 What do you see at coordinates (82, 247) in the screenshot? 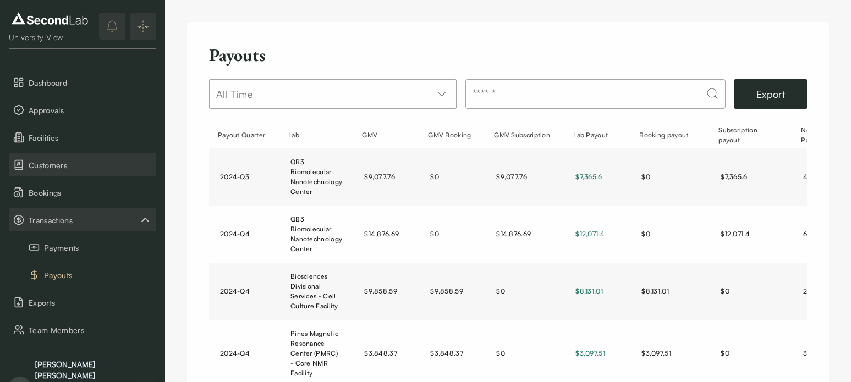
I see `button: Payments` at bounding box center [82, 247].